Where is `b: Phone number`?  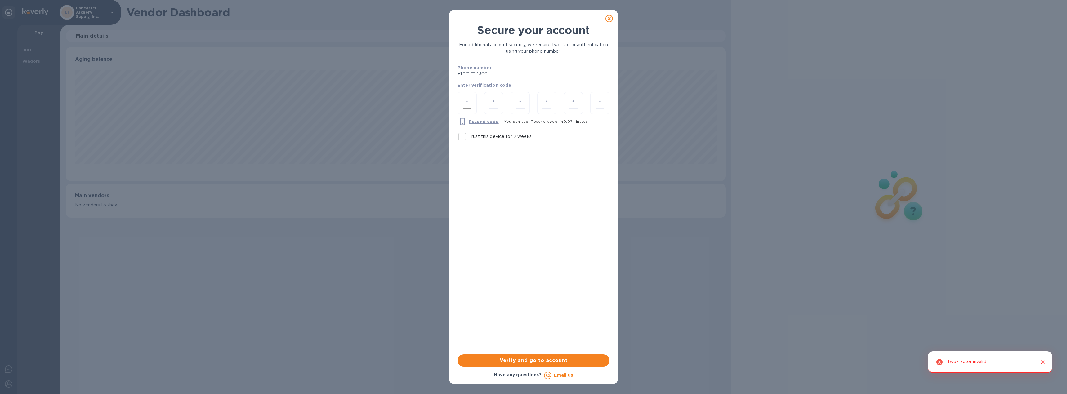 b: Phone number is located at coordinates (475, 68).